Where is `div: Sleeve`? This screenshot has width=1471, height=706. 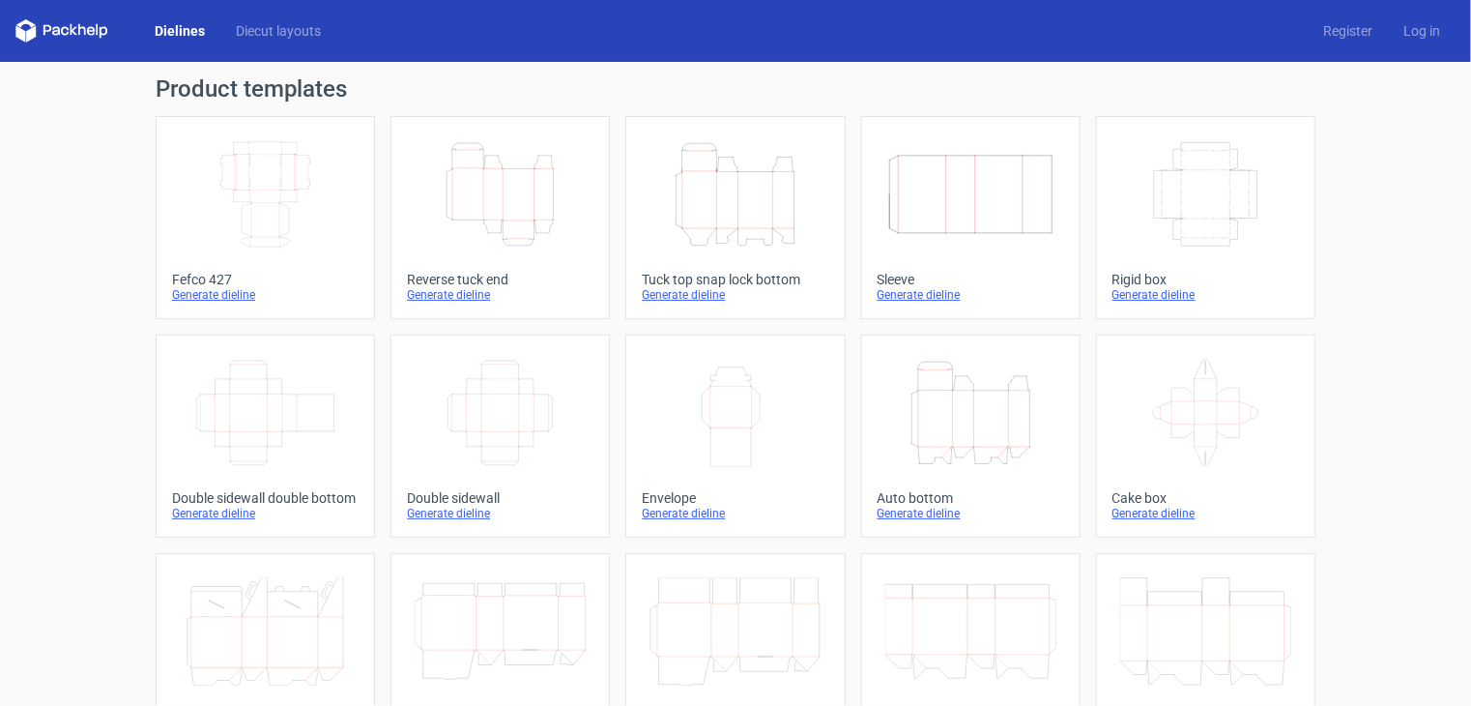 div: Sleeve is located at coordinates (970, 279).